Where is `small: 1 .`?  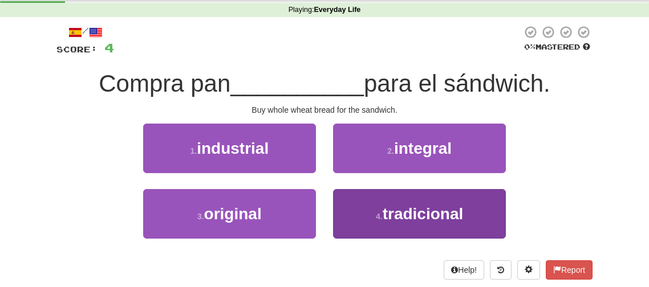
small: 1 . is located at coordinates (193, 151).